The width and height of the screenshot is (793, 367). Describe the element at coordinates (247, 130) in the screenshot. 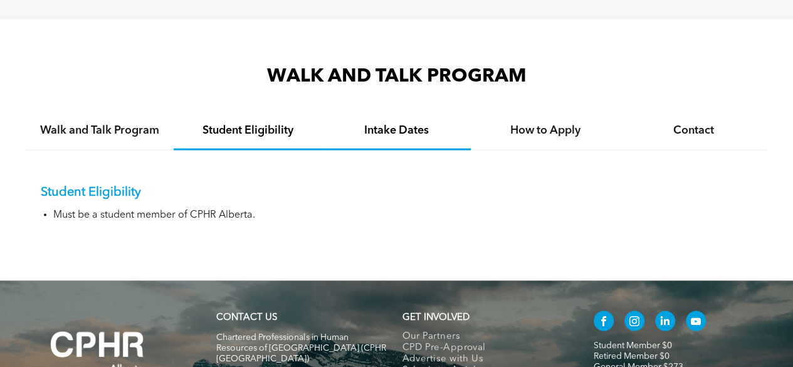

I see `h4: Student Eligibility` at that location.